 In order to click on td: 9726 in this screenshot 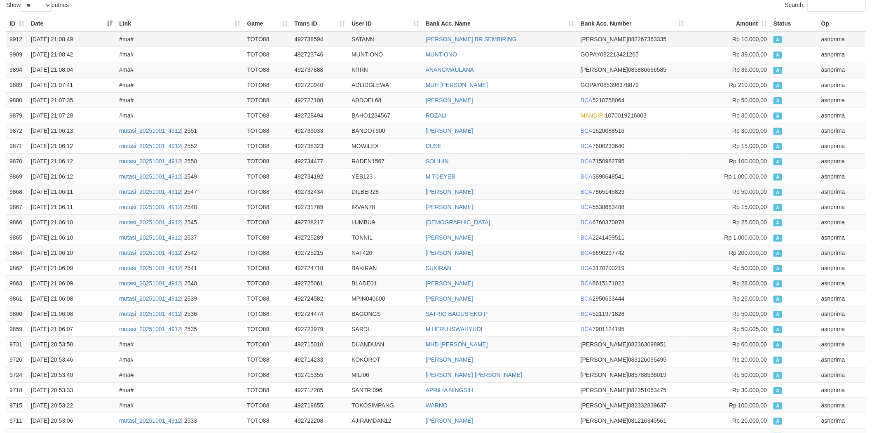, I will do `click(17, 359)`.